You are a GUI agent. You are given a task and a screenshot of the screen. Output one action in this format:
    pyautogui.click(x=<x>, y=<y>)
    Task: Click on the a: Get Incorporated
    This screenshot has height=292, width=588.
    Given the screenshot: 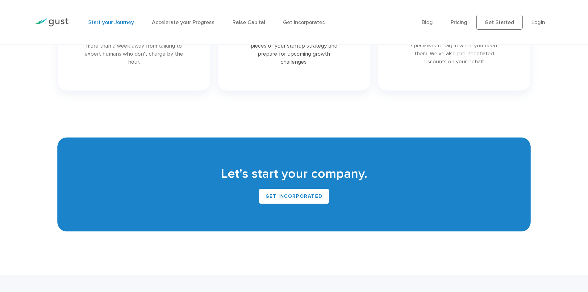 What is the action you would take?
    pyautogui.click(x=305, y=22)
    